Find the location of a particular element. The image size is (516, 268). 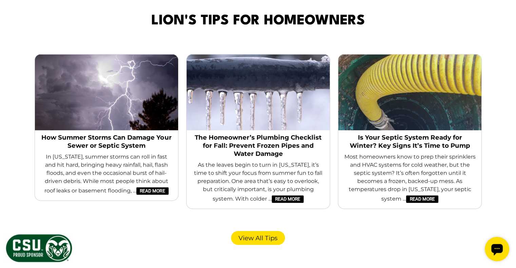

div: Open chat widget is located at coordinates (15, 15).